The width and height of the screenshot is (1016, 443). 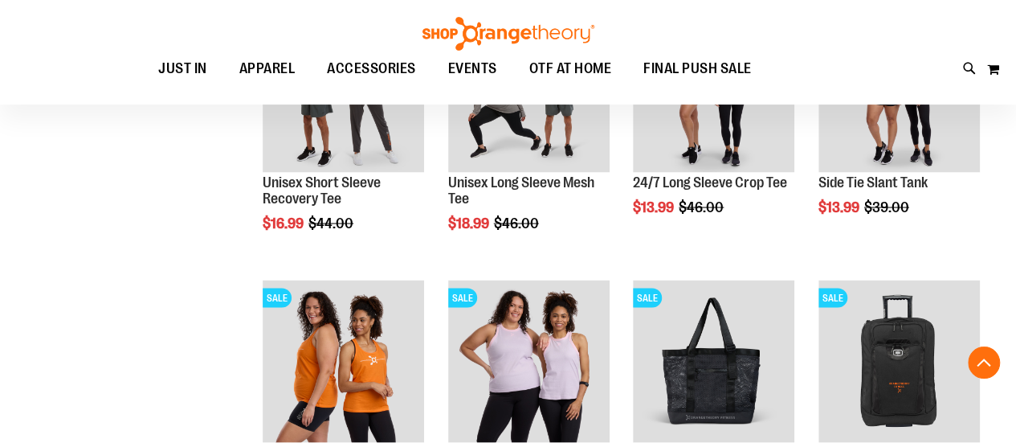 What do you see at coordinates (268, 68) in the screenshot?
I see `span: APPAREL` at bounding box center [268, 68].